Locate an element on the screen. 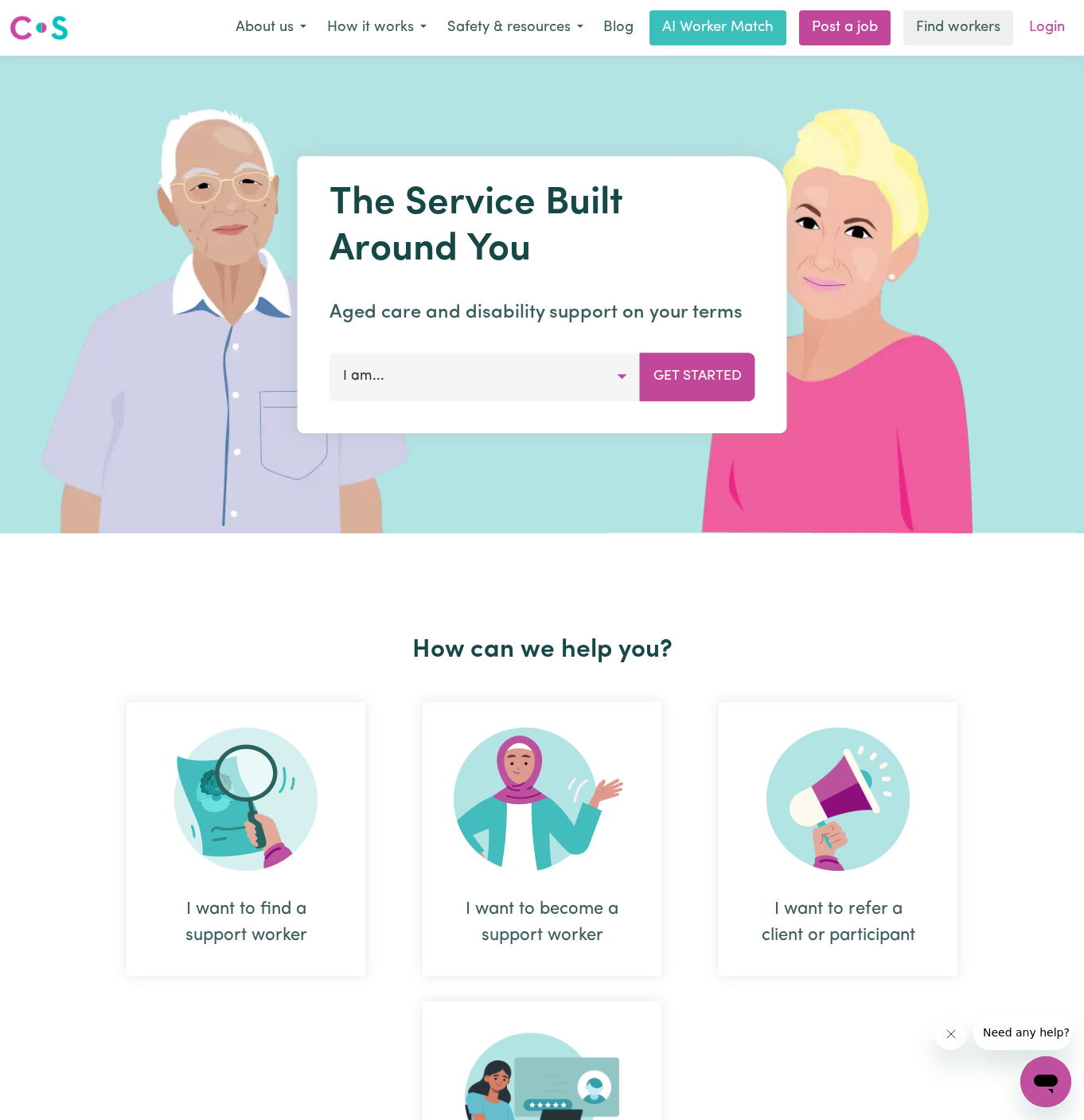 This screenshot has height=1120, width=1084. a: Find workers is located at coordinates (959, 28).